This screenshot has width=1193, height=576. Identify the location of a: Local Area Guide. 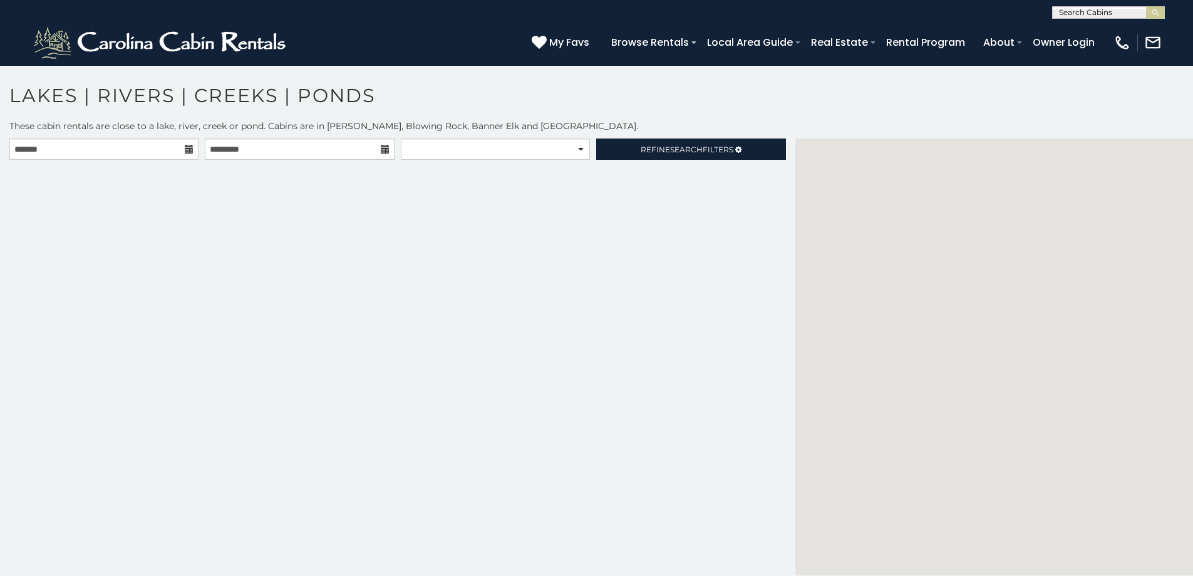
(750, 42).